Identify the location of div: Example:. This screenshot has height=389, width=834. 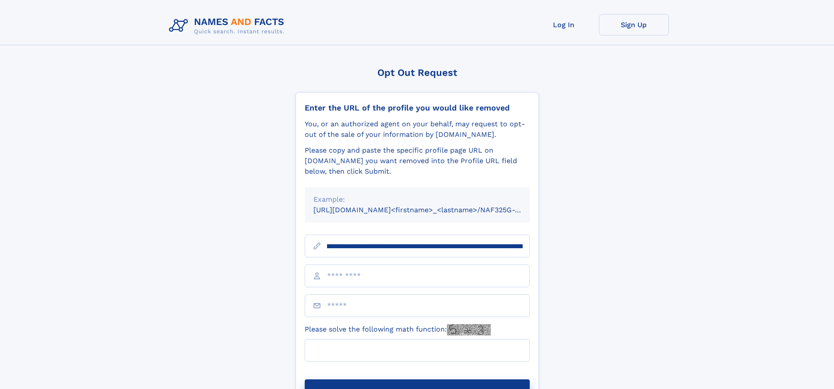
(417, 199).